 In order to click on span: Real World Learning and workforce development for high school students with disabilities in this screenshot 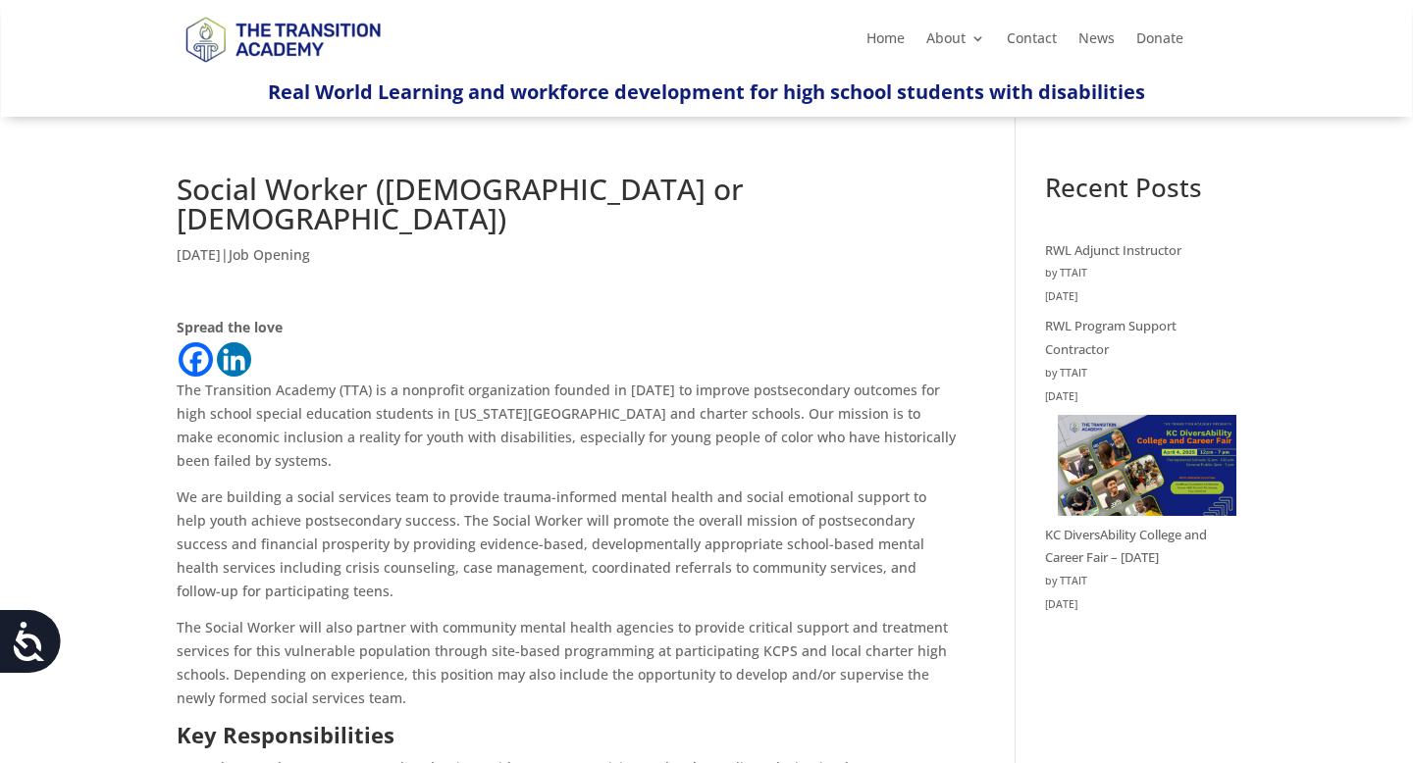, I will do `click(706, 91)`.